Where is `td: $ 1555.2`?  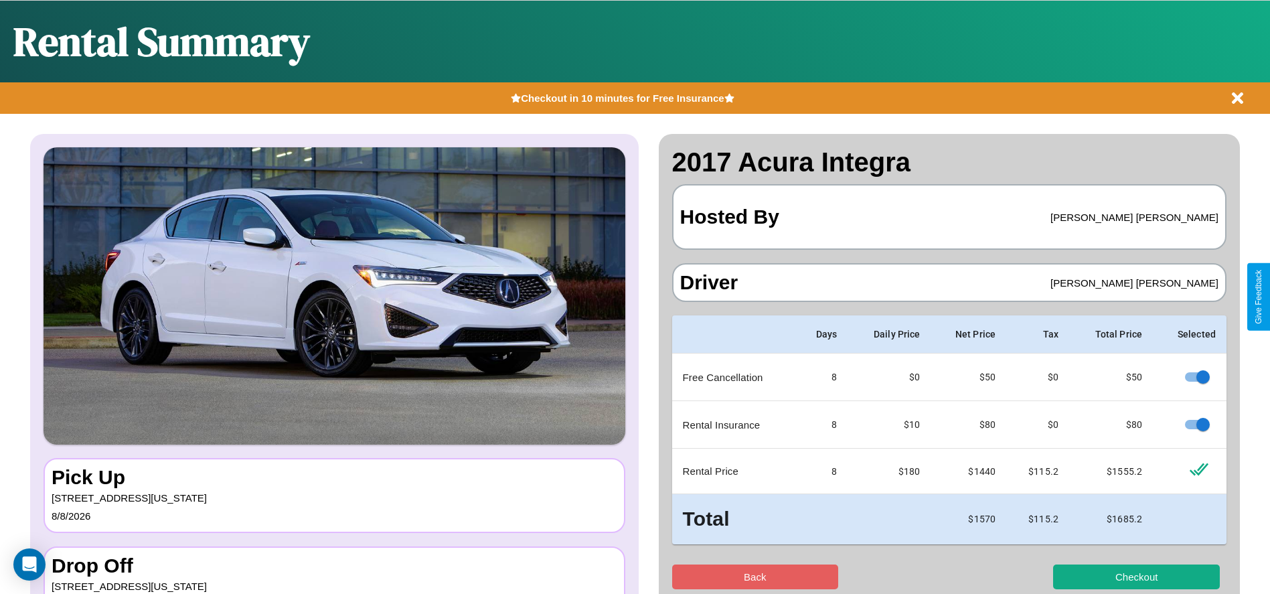
td: $ 1555.2 is located at coordinates (1110, 471).